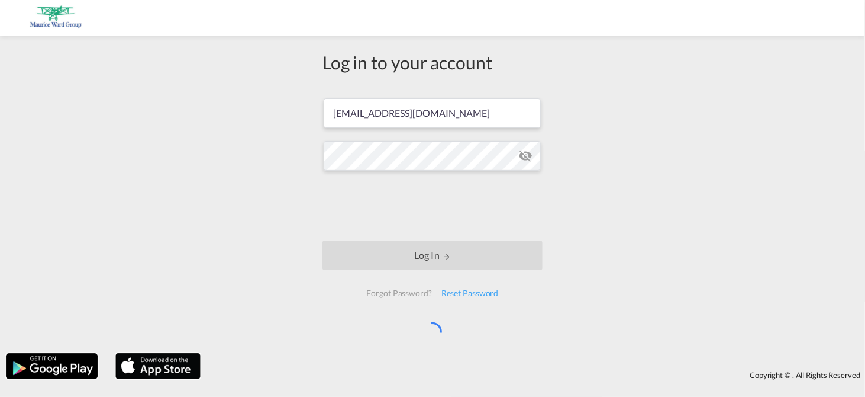 The width and height of the screenshot is (865, 397). What do you see at coordinates (536, 375) in the screenshot?
I see `div: Copyright © . All Rights Reserved` at bounding box center [536, 375].